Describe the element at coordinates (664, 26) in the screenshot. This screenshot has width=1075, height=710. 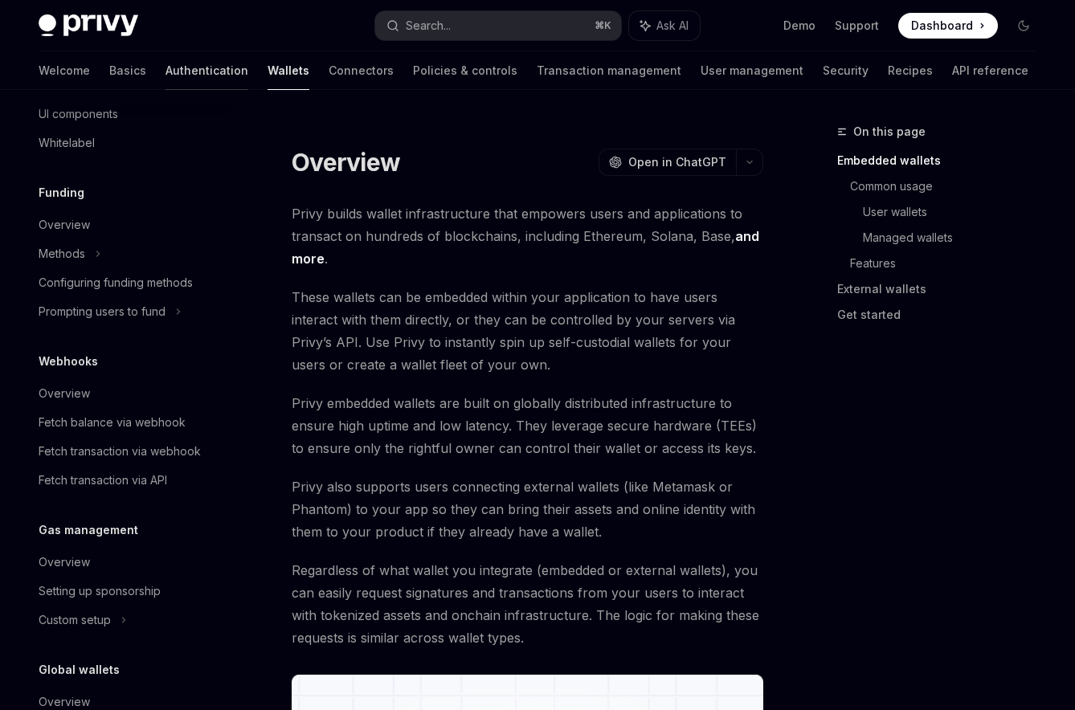
I see `button: Ask AI` at that location.